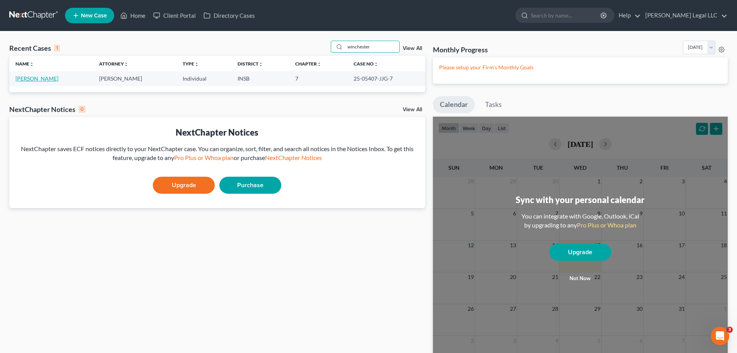  I want to click on a: Case Nounfold_more, so click(366, 63).